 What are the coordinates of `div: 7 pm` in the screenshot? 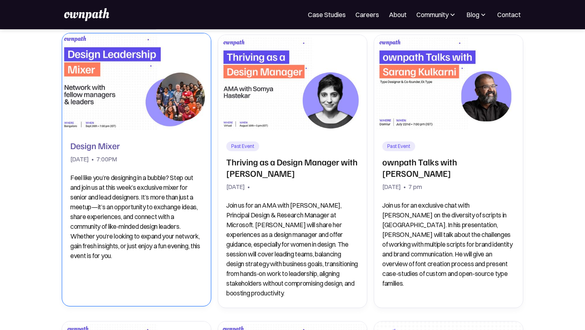 It's located at (415, 187).